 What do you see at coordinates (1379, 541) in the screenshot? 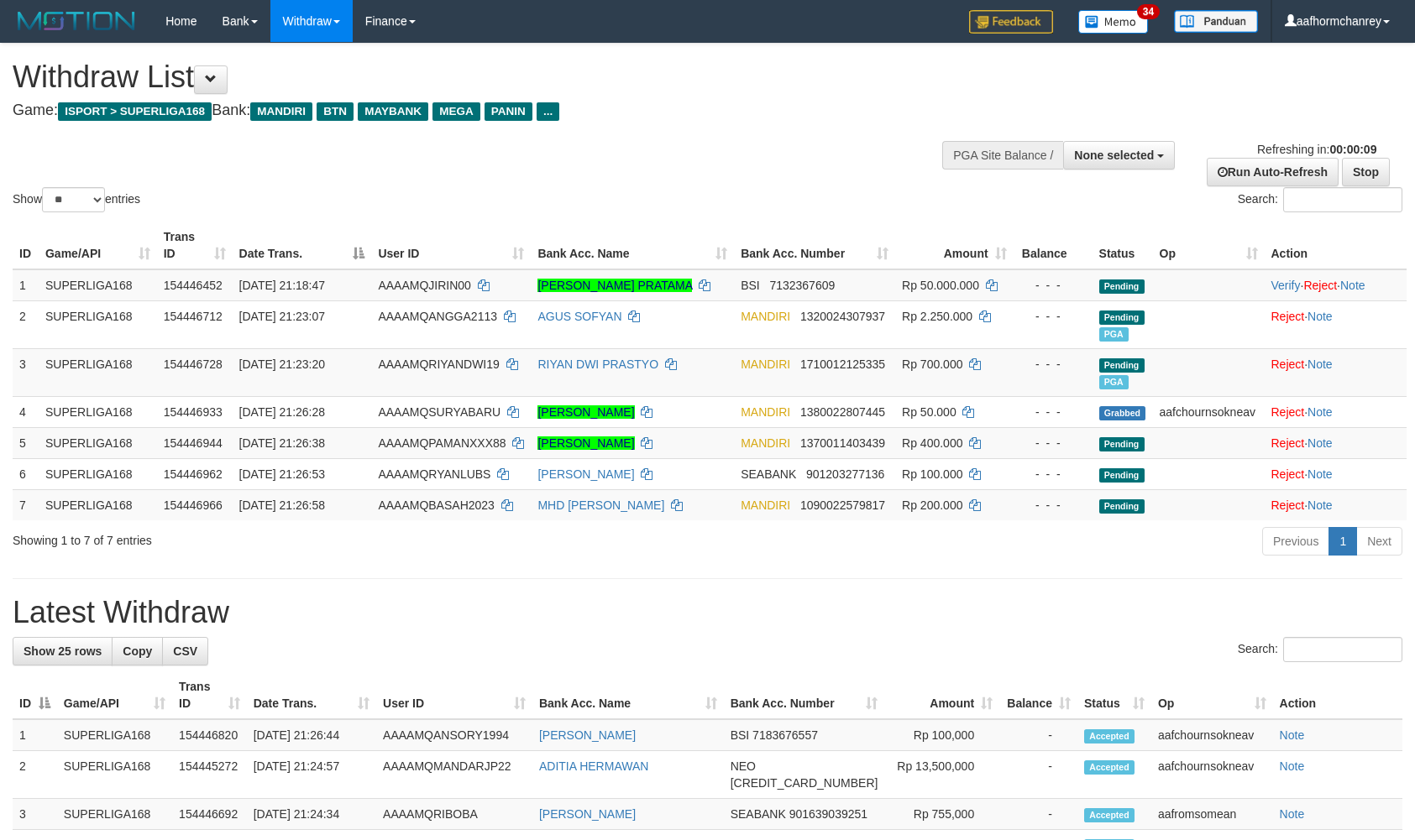
I see `a: Next` at bounding box center [1379, 541].